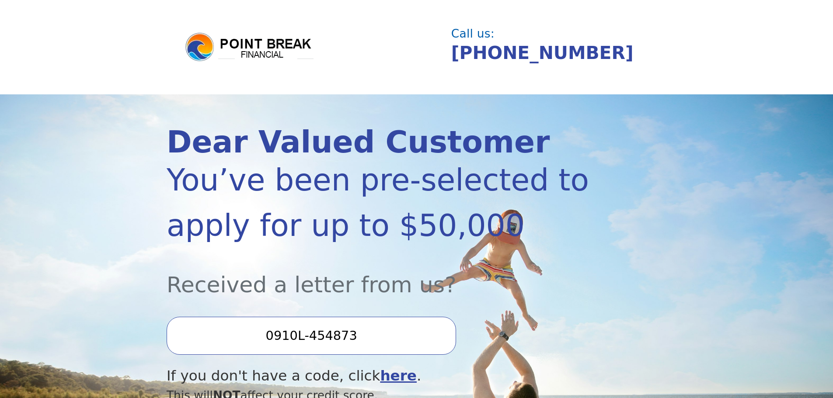  Describe the element at coordinates (398, 376) in the screenshot. I see `a: here` at that location.